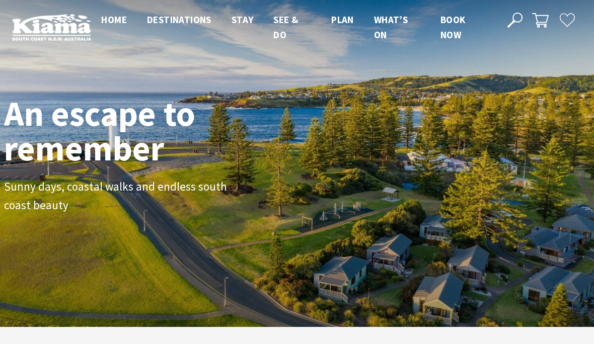 The width and height of the screenshot is (594, 344). Describe the element at coordinates (342, 20) in the screenshot. I see `span: Plan` at that location.